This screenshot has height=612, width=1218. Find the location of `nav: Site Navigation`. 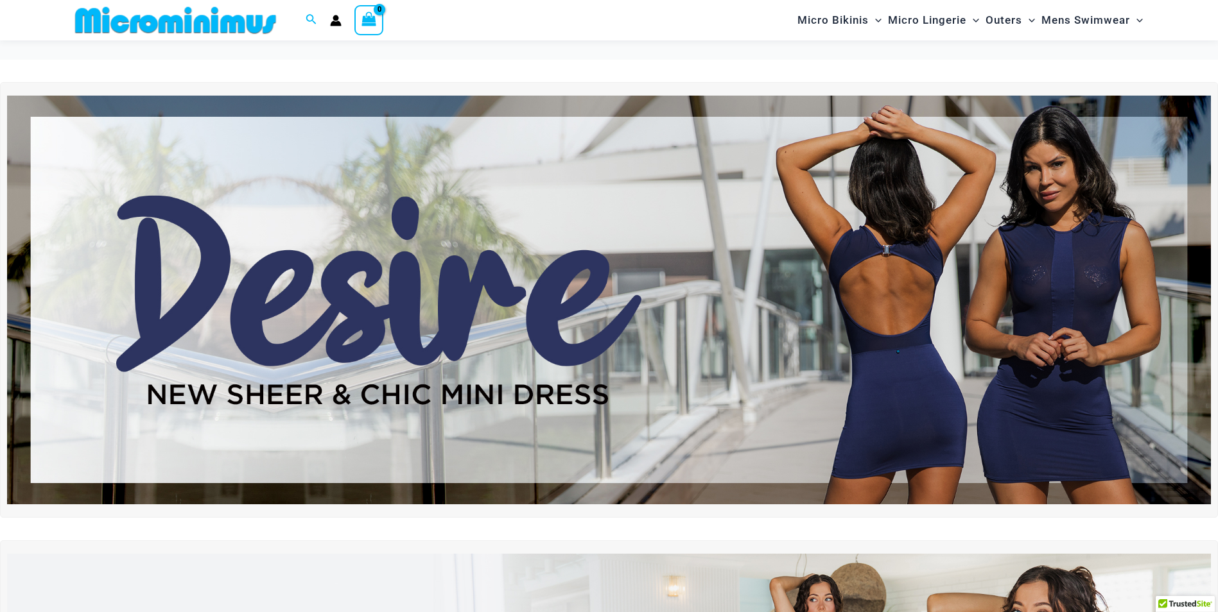

nav: Site Navigation is located at coordinates (970, 20).